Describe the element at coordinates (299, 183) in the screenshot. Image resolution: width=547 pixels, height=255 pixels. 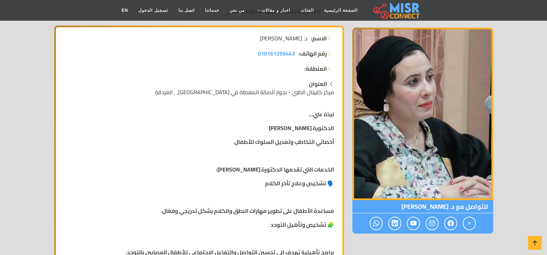
I see `strong: 🗣️ تشخيص وعلاج تأخر الكلام` at that location.